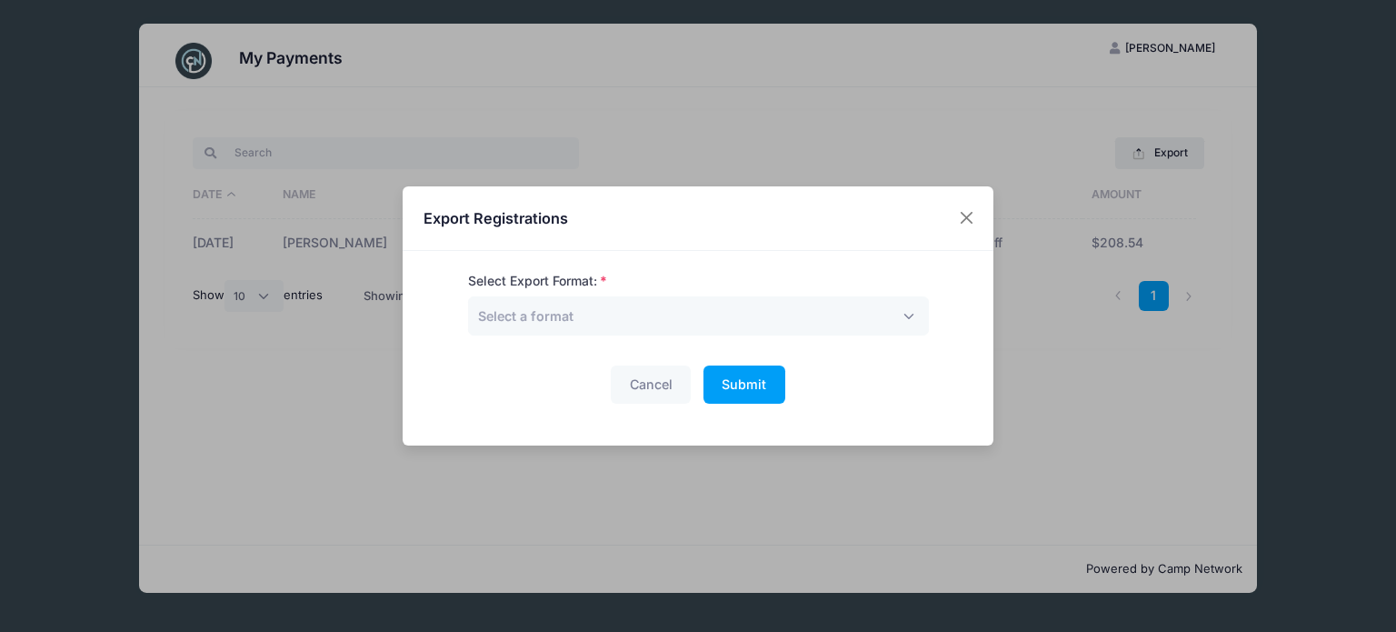 The height and width of the screenshot is (632, 1396). Describe the element at coordinates (537, 281) in the screenshot. I see `label: Select Export Format:` at that location.